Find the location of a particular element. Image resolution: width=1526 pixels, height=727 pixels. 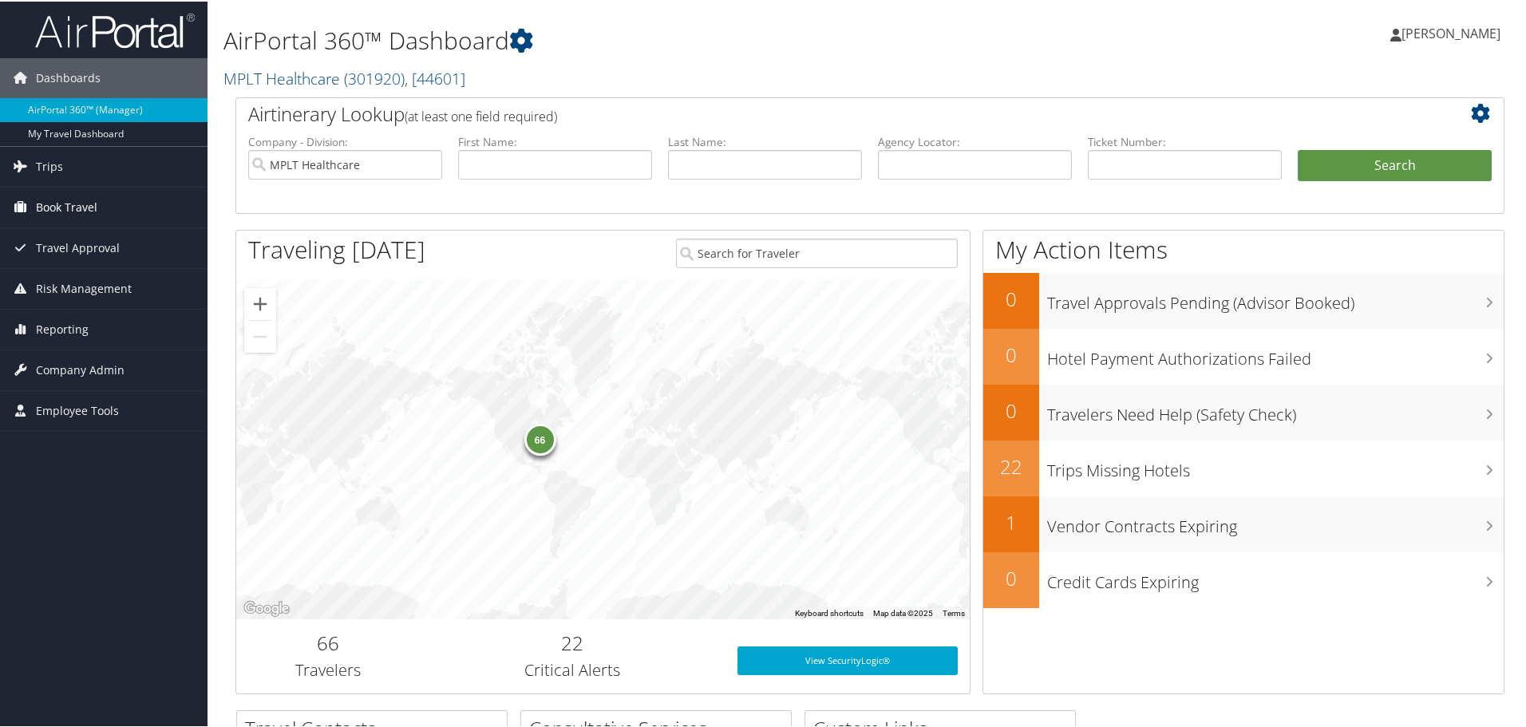

h3: Credit Cards Expiring is located at coordinates (1275, 577).